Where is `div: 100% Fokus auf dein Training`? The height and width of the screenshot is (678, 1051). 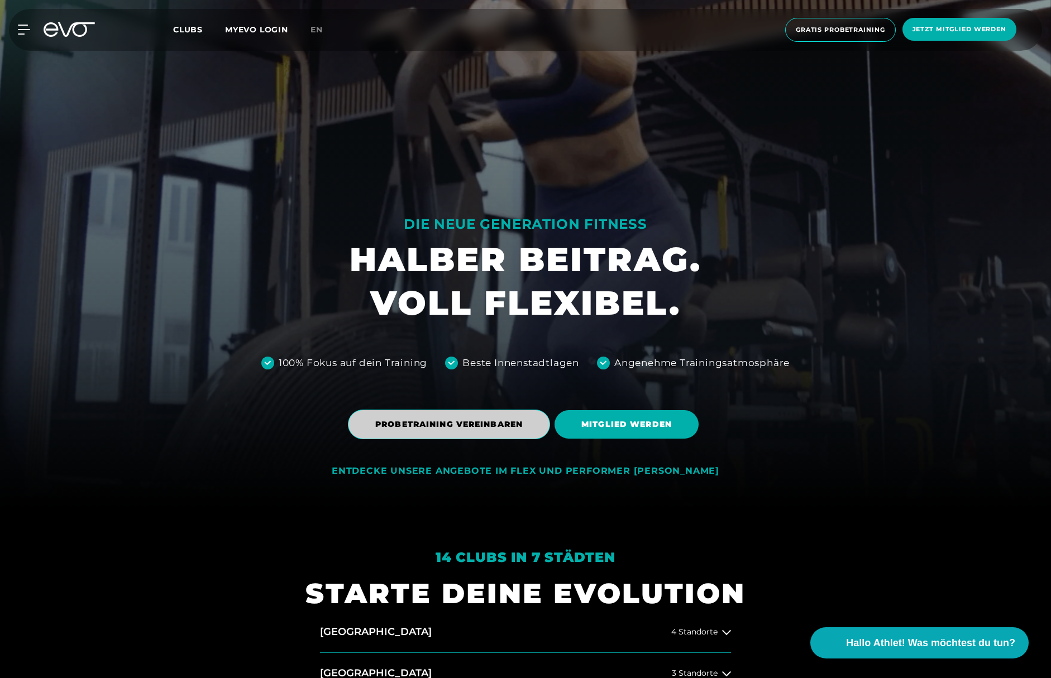 div: 100% Fokus auf dein Training is located at coordinates (353, 363).